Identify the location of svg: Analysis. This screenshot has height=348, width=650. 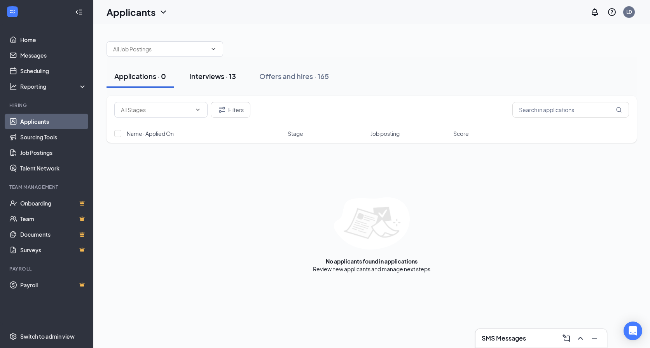
(13, 86).